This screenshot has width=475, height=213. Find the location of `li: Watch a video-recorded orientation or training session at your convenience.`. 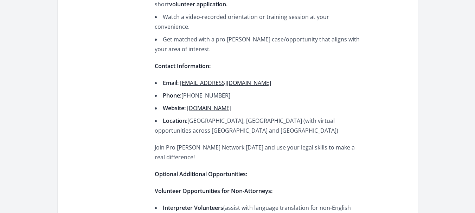

li: Watch a video-recorded orientation or training session at your convenience. is located at coordinates (257, 22).